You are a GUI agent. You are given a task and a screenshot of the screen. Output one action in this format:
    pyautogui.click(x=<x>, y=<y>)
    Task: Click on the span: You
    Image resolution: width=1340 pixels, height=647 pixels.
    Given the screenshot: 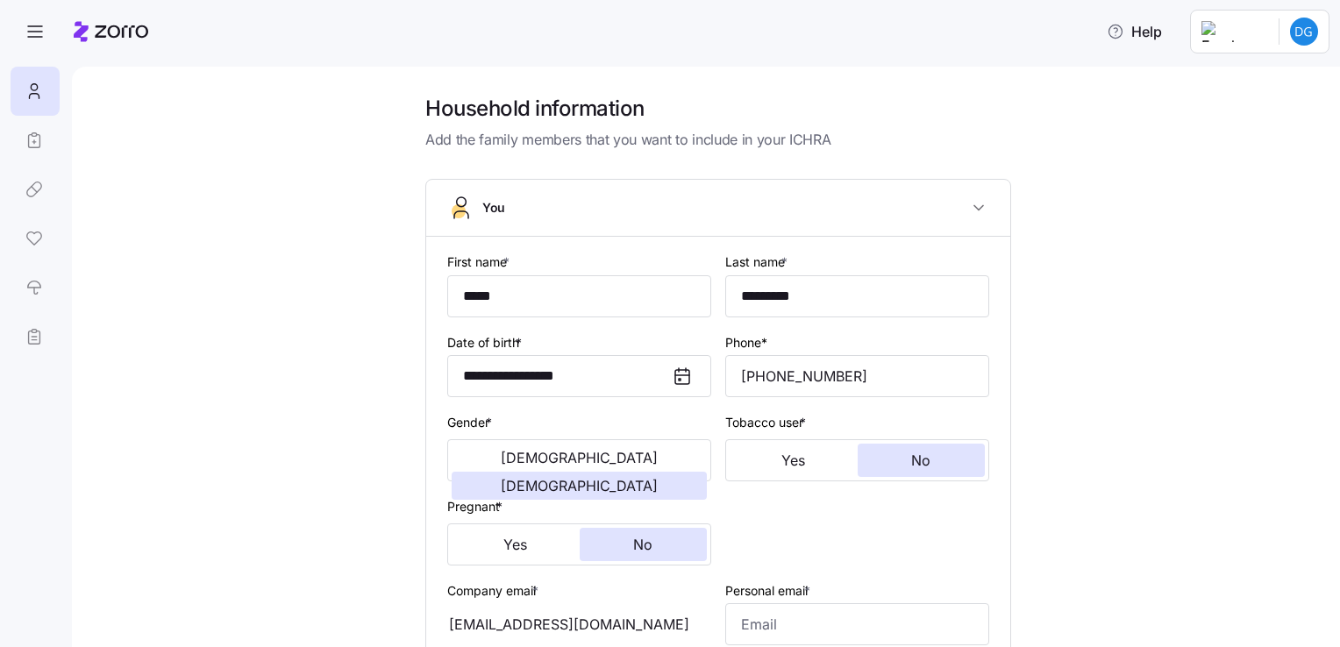 What is the action you would take?
    pyautogui.click(x=494, y=208)
    